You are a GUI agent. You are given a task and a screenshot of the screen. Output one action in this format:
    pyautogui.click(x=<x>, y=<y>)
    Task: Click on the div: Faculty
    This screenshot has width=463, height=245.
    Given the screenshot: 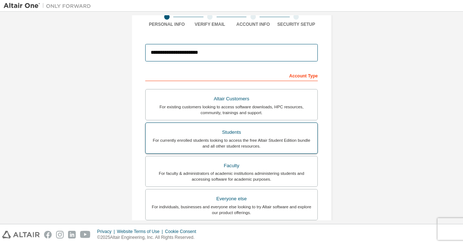 What is the action you would take?
    pyautogui.click(x=232, y=166)
    